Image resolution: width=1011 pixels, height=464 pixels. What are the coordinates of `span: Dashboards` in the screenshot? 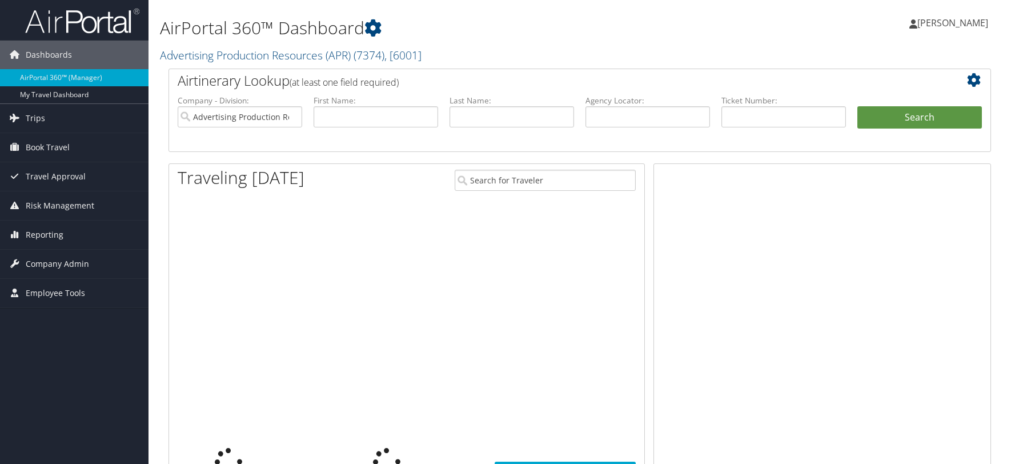 It's located at (49, 55).